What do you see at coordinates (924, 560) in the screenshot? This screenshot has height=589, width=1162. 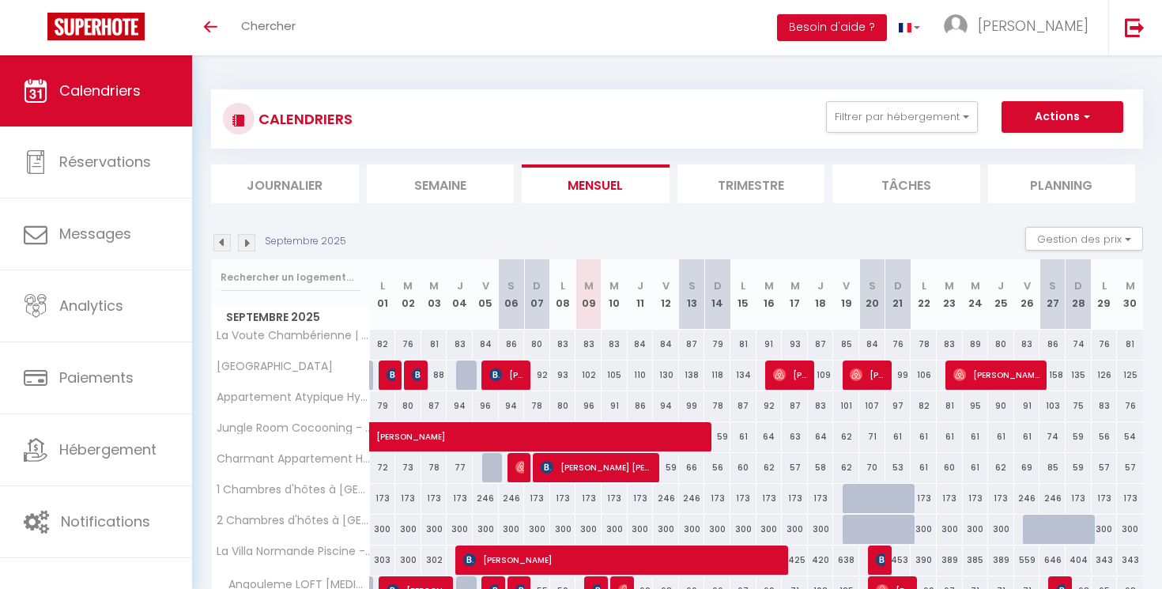 I see `div: 390` at bounding box center [924, 560].